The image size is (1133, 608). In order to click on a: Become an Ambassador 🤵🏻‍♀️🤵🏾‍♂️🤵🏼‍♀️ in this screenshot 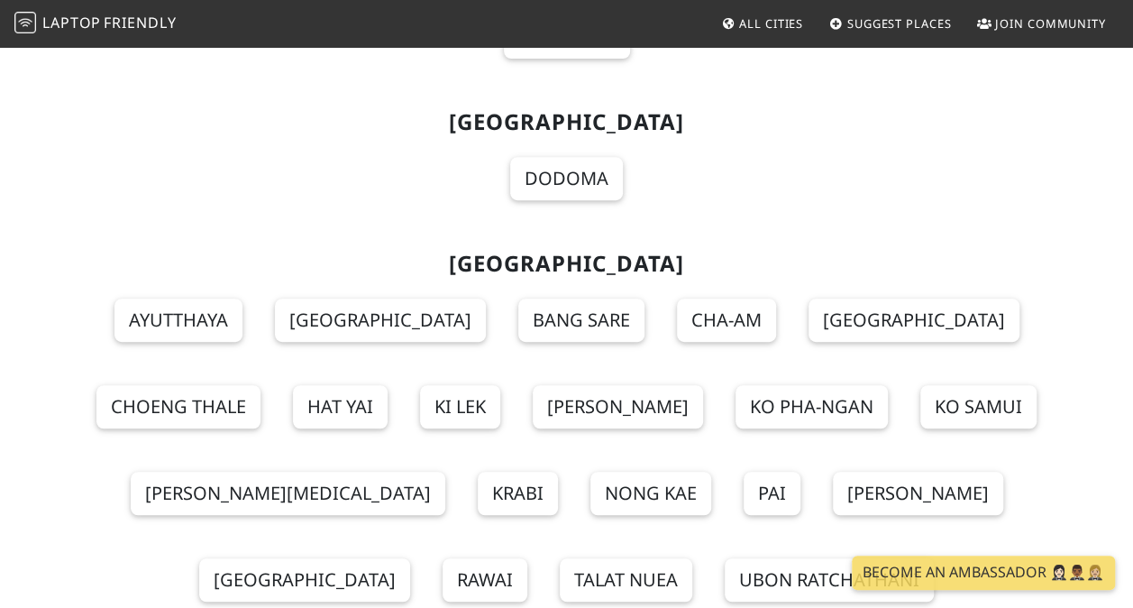, I will do `click(984, 573)`.